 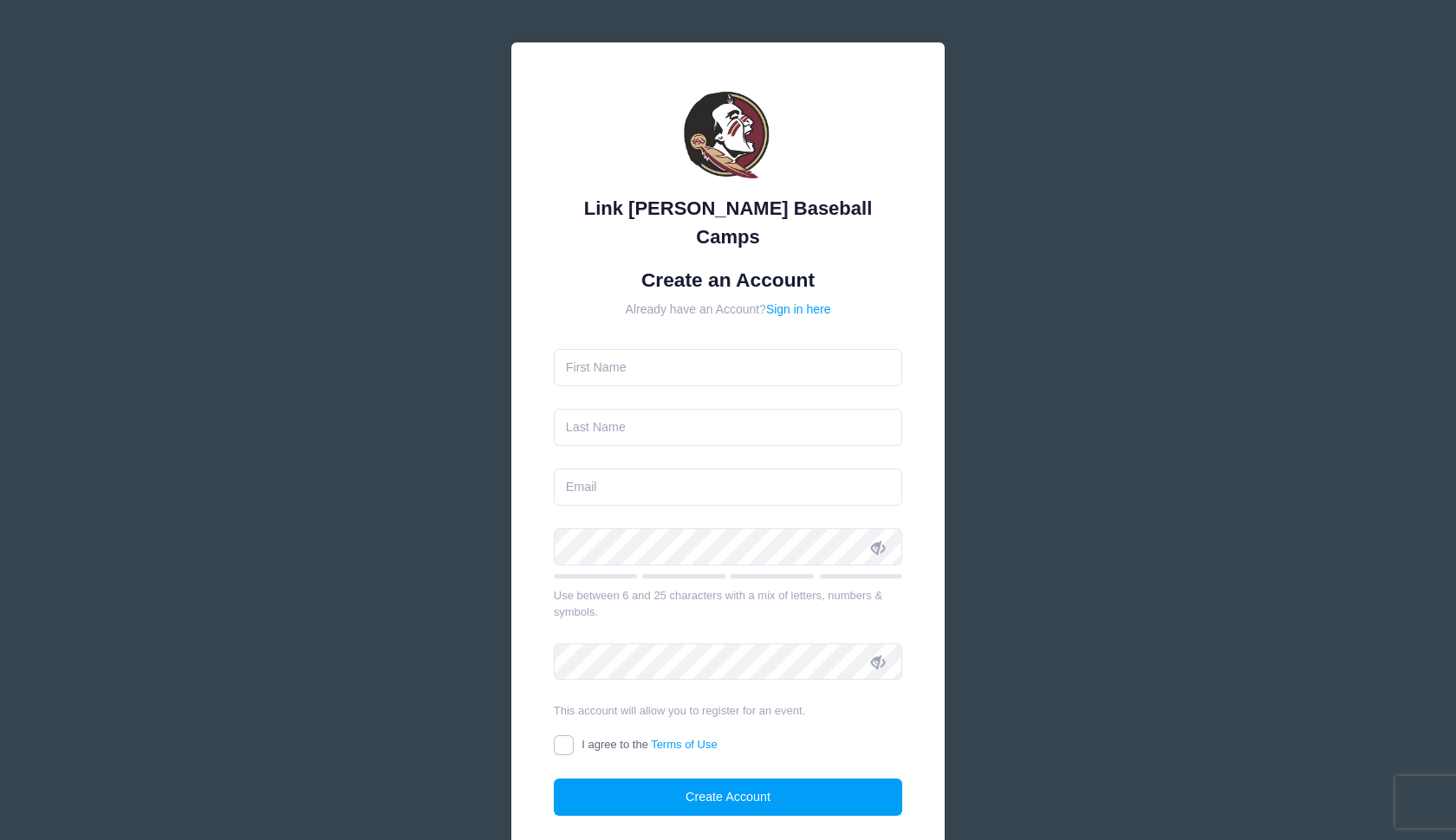 What do you see at coordinates (728, 137) in the screenshot?
I see `img: Link Jarrett Baseball Camps` at bounding box center [728, 137].